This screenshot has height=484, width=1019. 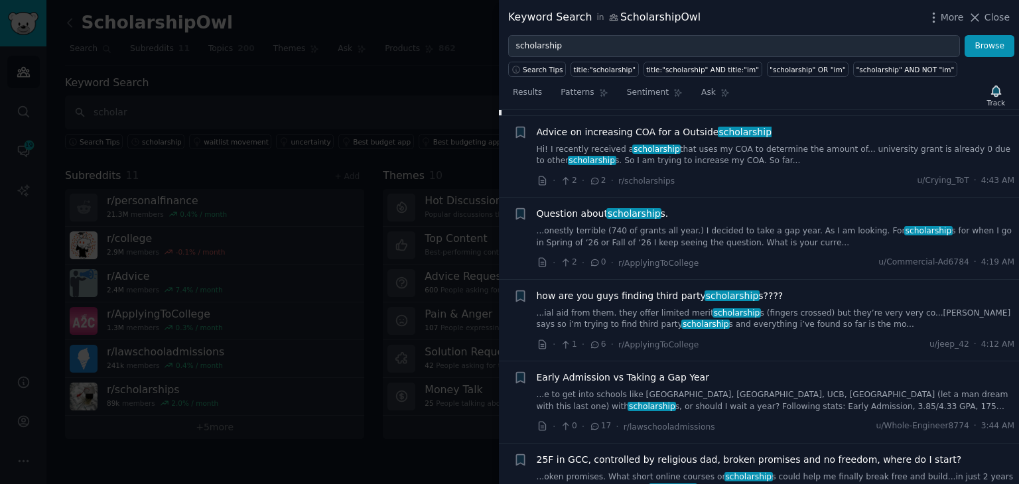 I want to click on div: Track, so click(x=996, y=103).